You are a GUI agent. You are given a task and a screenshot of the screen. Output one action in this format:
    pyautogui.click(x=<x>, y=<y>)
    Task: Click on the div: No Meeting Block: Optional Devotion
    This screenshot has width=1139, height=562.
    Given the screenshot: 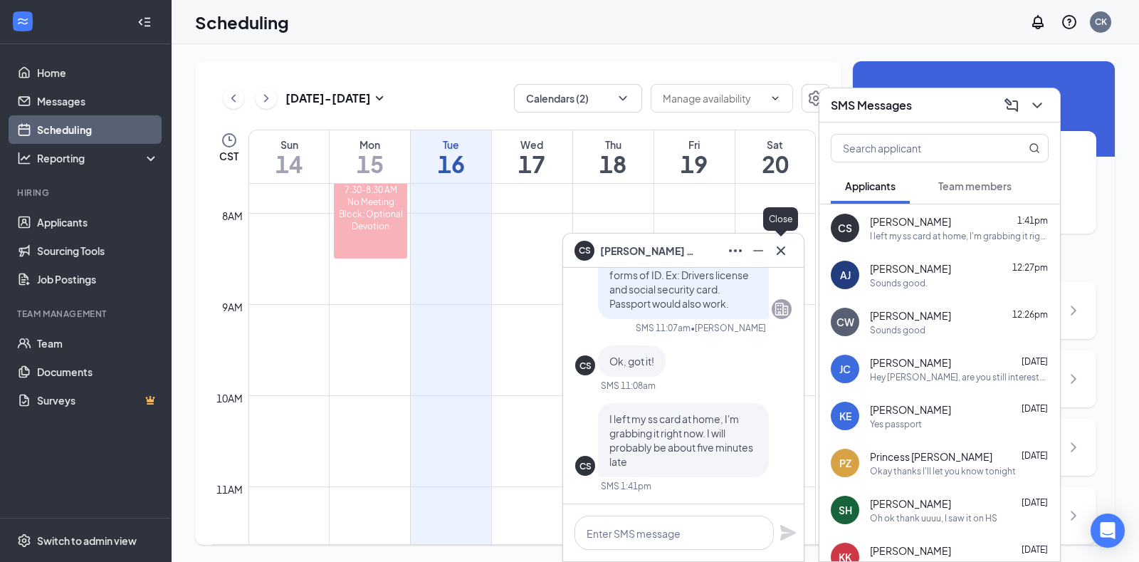 What is the action you would take?
    pyautogui.click(x=370, y=214)
    